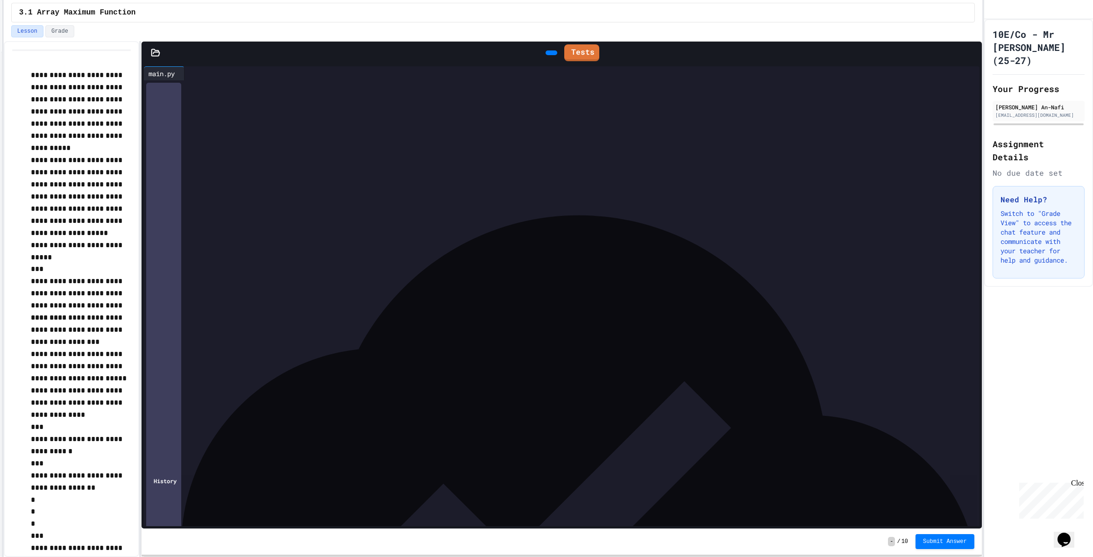 This screenshot has width=1093, height=557. What do you see at coordinates (27, 31) in the screenshot?
I see `button: Lesson` at bounding box center [27, 31].